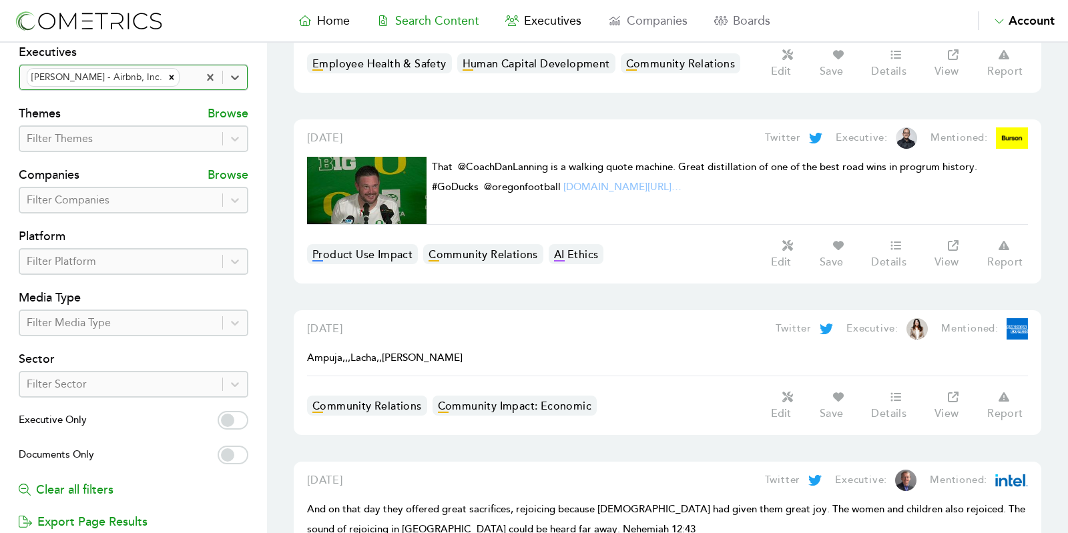 The height and width of the screenshot is (533, 1068). What do you see at coordinates (751, 21) in the screenshot?
I see `span: Boards` at bounding box center [751, 21].